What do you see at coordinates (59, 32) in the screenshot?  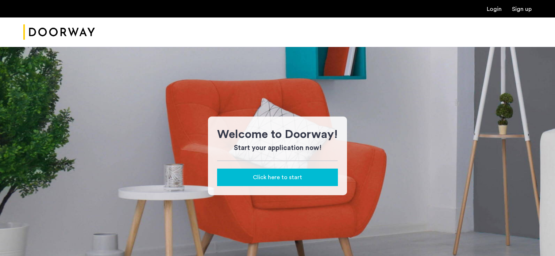 I see `a: Cazamio Logo` at bounding box center [59, 32].